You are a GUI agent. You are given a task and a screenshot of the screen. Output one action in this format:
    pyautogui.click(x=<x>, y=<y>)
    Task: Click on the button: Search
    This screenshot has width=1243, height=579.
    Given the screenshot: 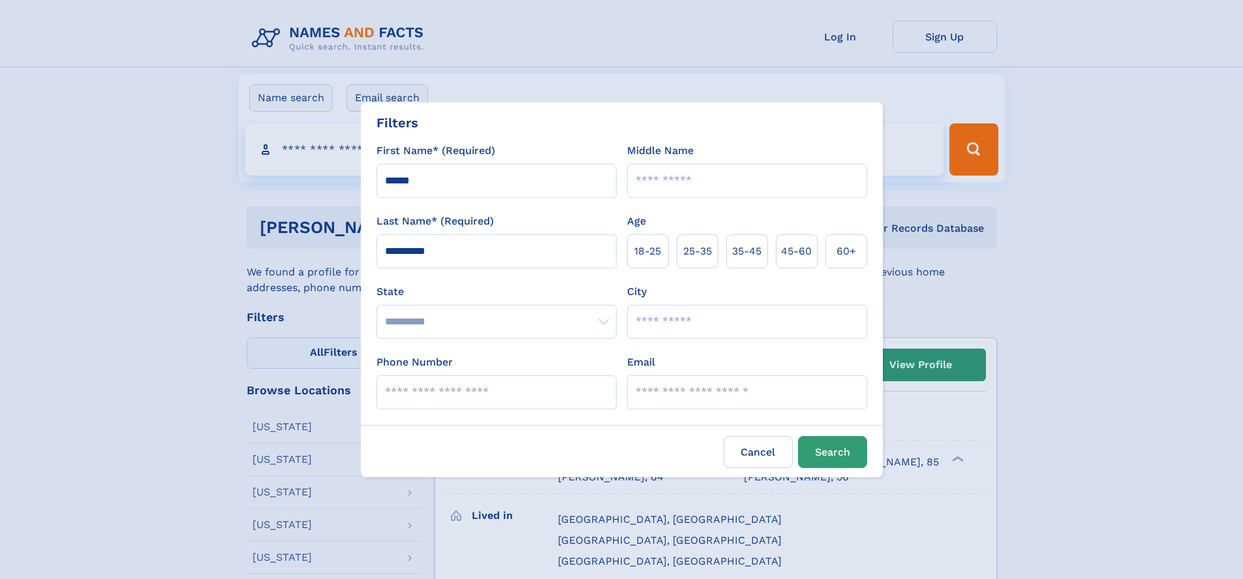 What is the action you would take?
    pyautogui.click(x=832, y=451)
    